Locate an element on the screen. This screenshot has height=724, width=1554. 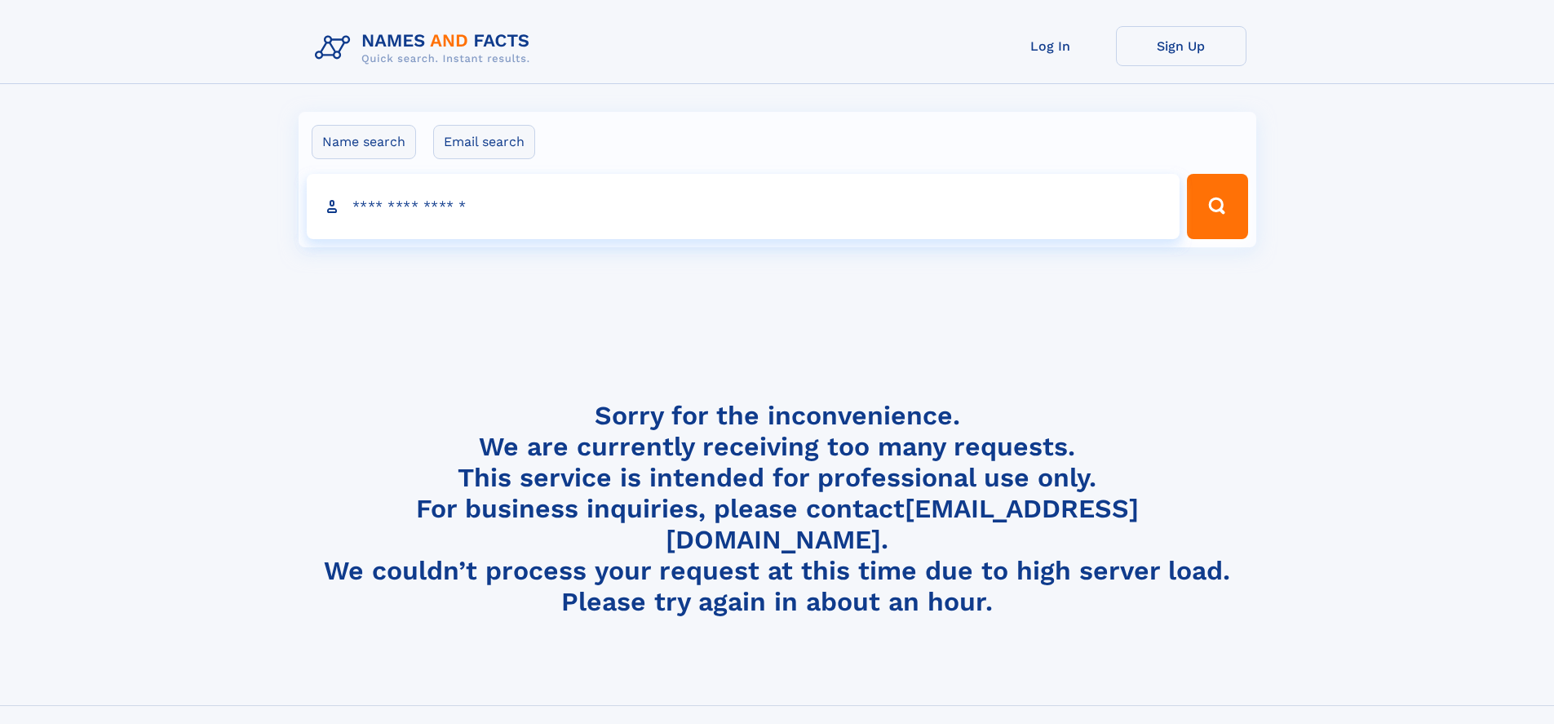
a: Log In is located at coordinates (1051, 46).